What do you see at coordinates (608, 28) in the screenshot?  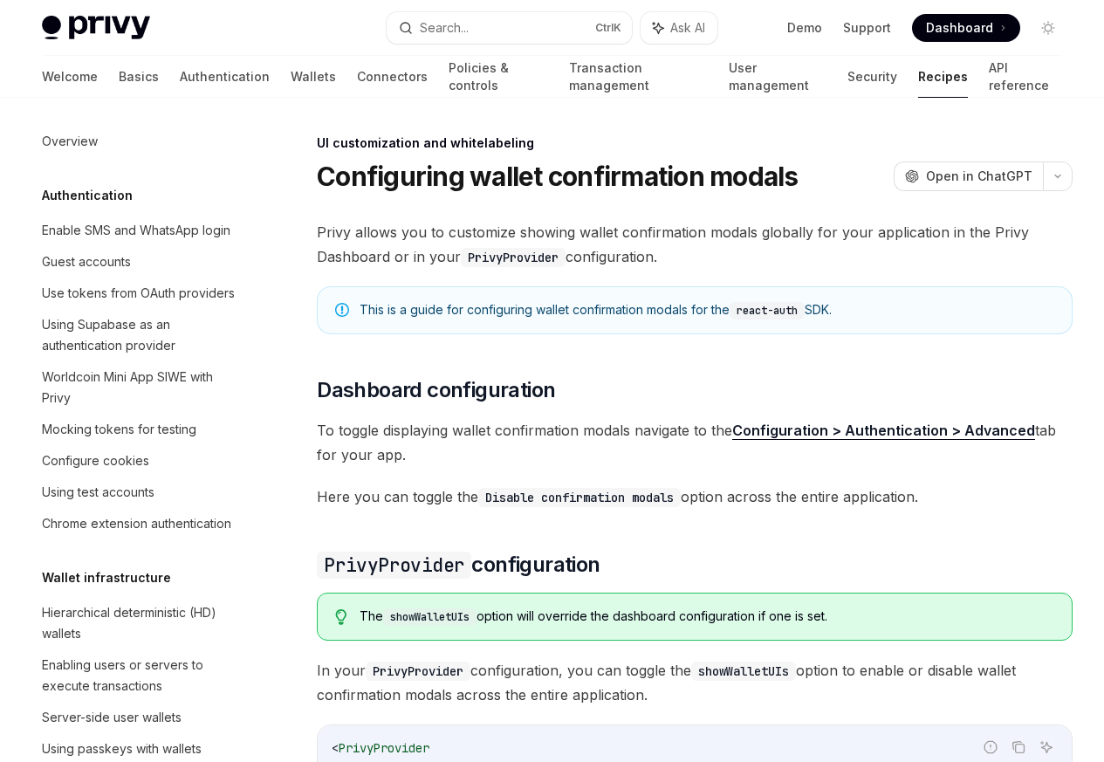 I see `span: Ctrl K` at bounding box center [608, 28].